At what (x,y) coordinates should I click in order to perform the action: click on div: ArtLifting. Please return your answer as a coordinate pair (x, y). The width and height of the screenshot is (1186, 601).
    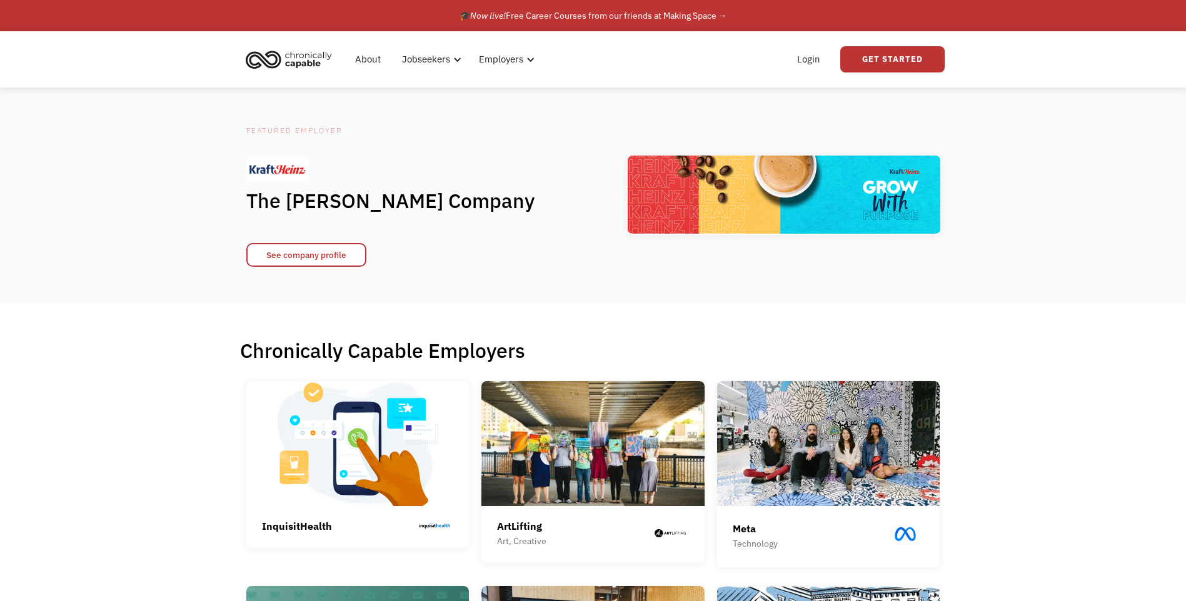
    Looking at the image, I should click on (521, 526).